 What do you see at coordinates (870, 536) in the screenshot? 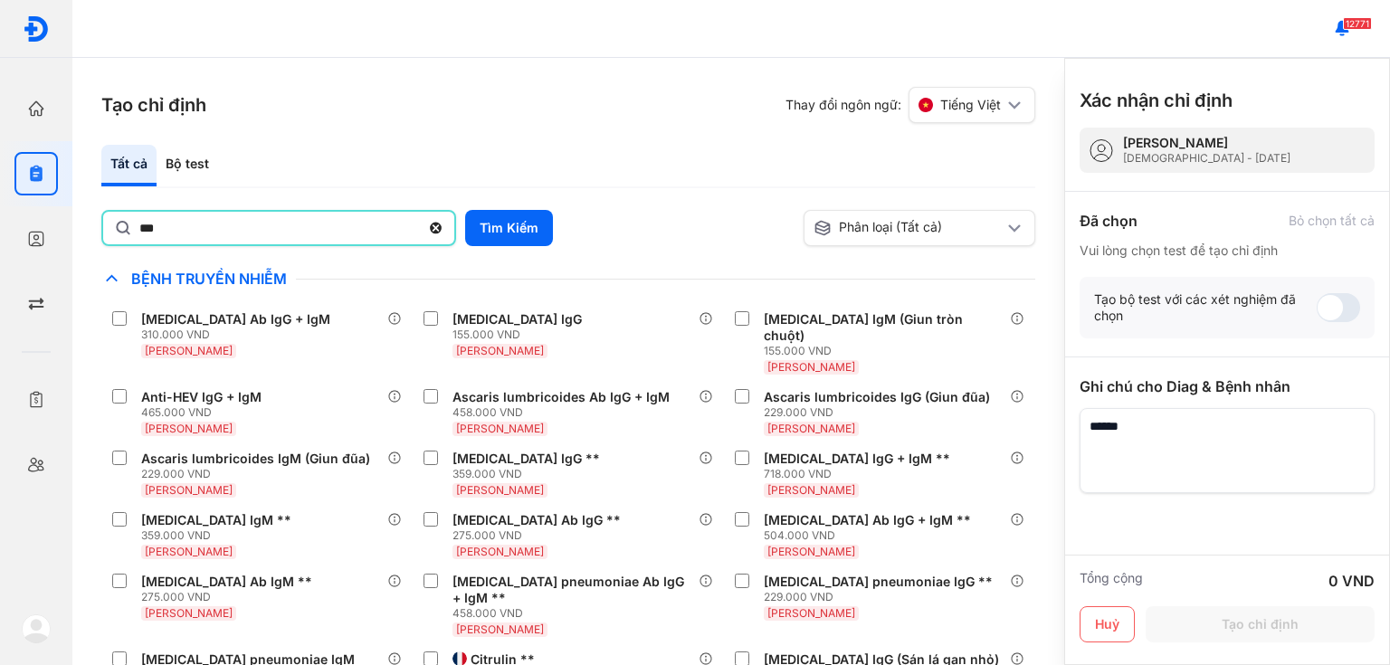
I see `div: 504.000 VND` at bounding box center [870, 536].